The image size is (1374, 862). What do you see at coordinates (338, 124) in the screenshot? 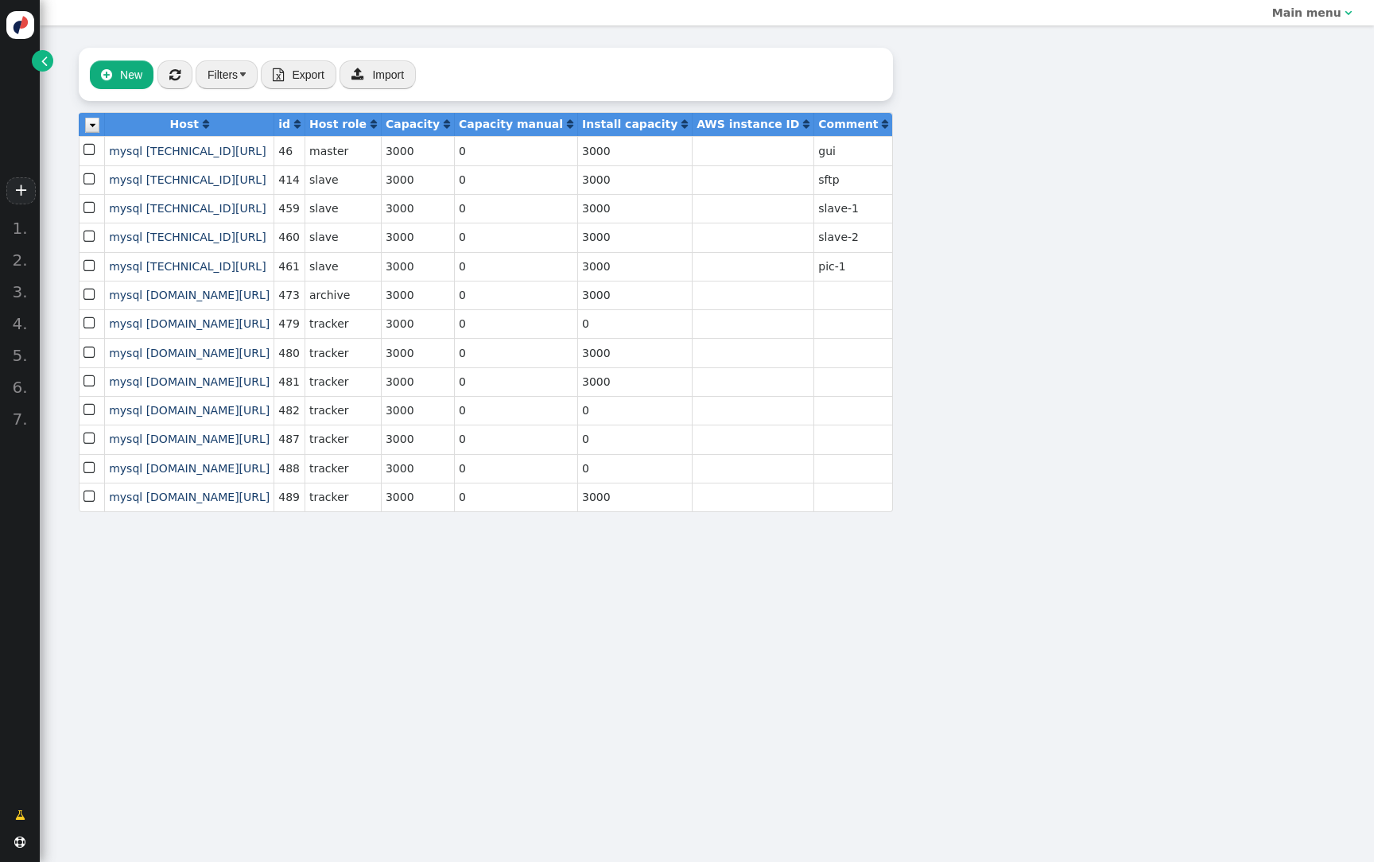
I see `b: Host role` at bounding box center [338, 124].